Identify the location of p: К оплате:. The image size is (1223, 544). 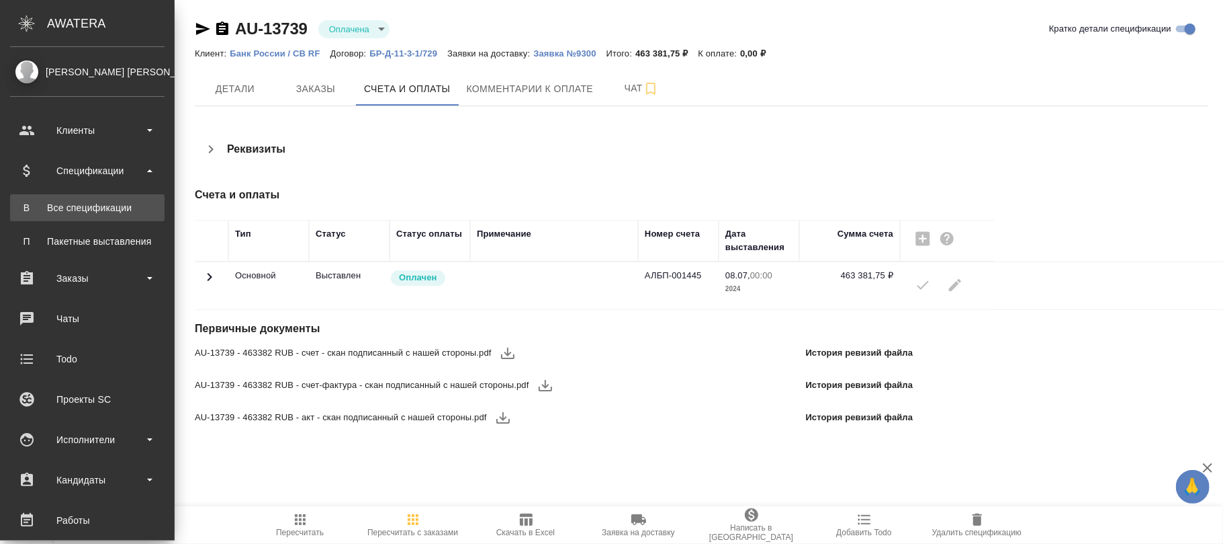
(719, 53).